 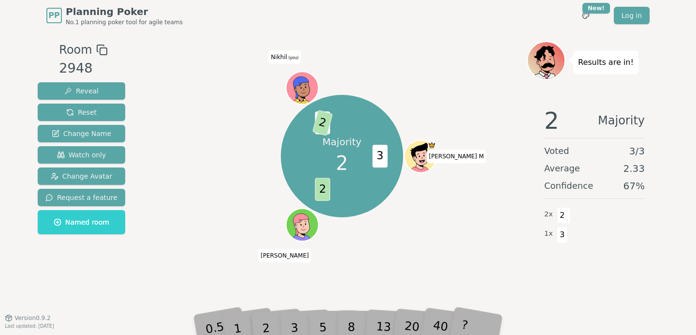 I want to click on button: Version0.9.2, so click(x=28, y=318).